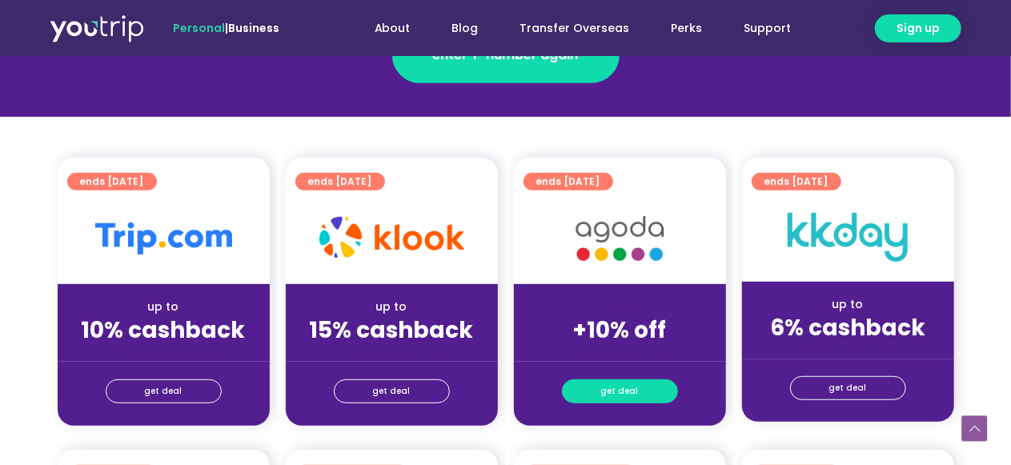  Describe the element at coordinates (254, 28) in the screenshot. I see `a: Business` at that location.